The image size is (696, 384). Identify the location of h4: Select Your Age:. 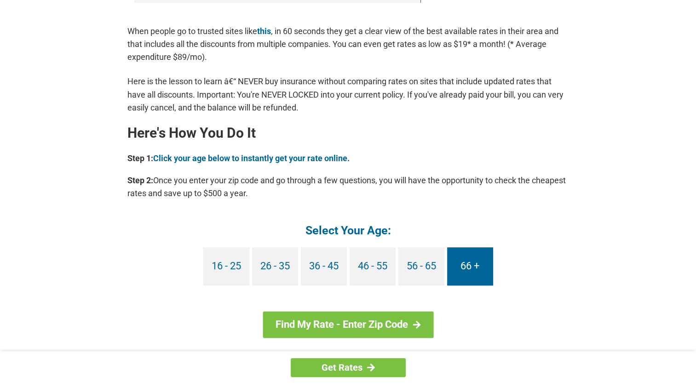
(348, 230).